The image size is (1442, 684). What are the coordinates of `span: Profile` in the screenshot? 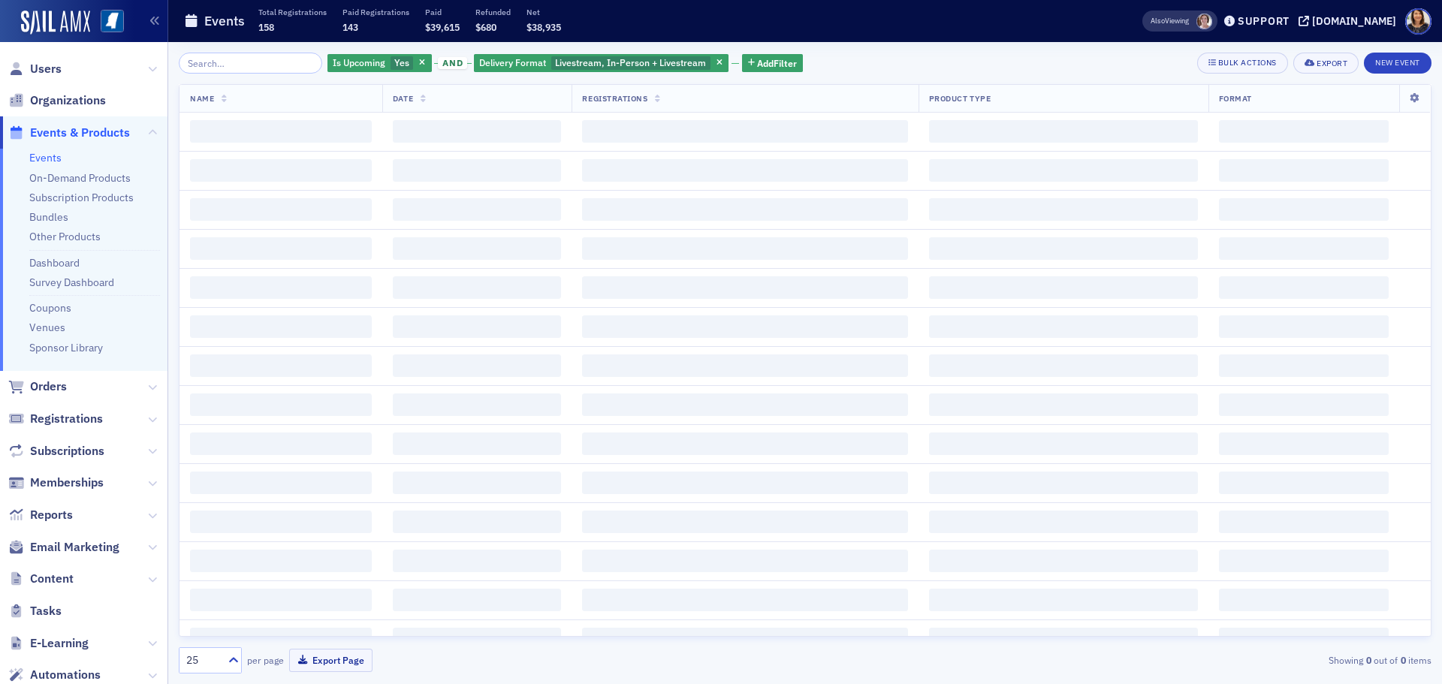 It's located at (1418, 21).